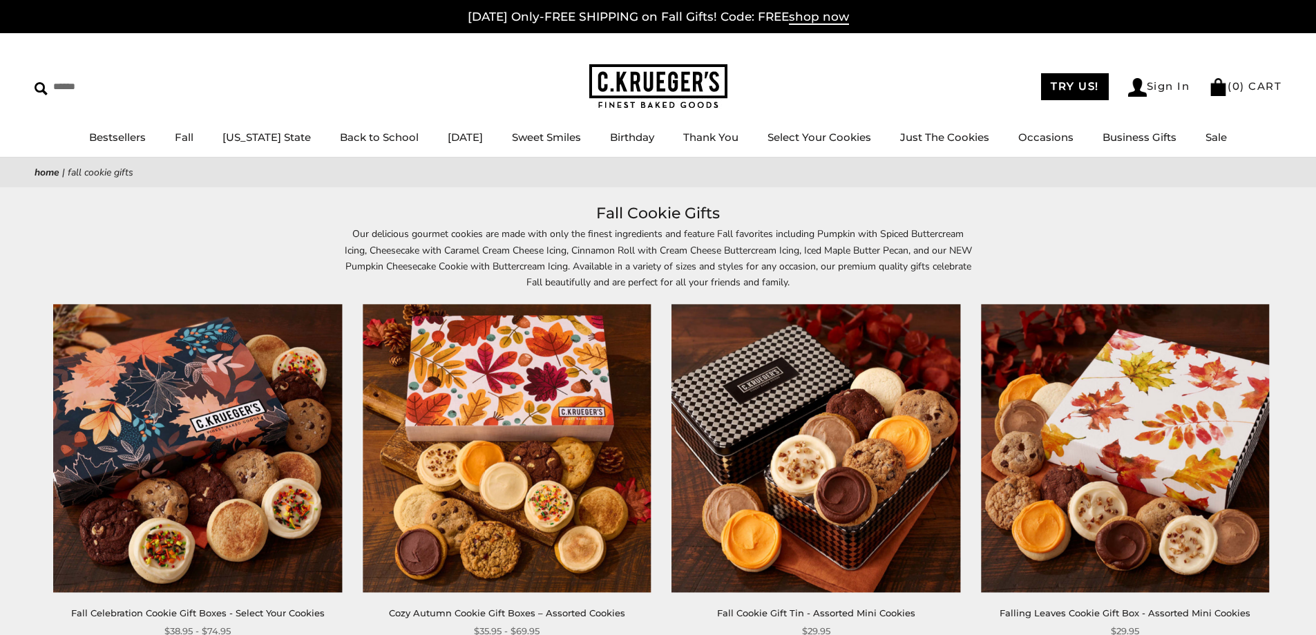 The image size is (1316, 635). I want to click on a: TRY US!, so click(1075, 86).